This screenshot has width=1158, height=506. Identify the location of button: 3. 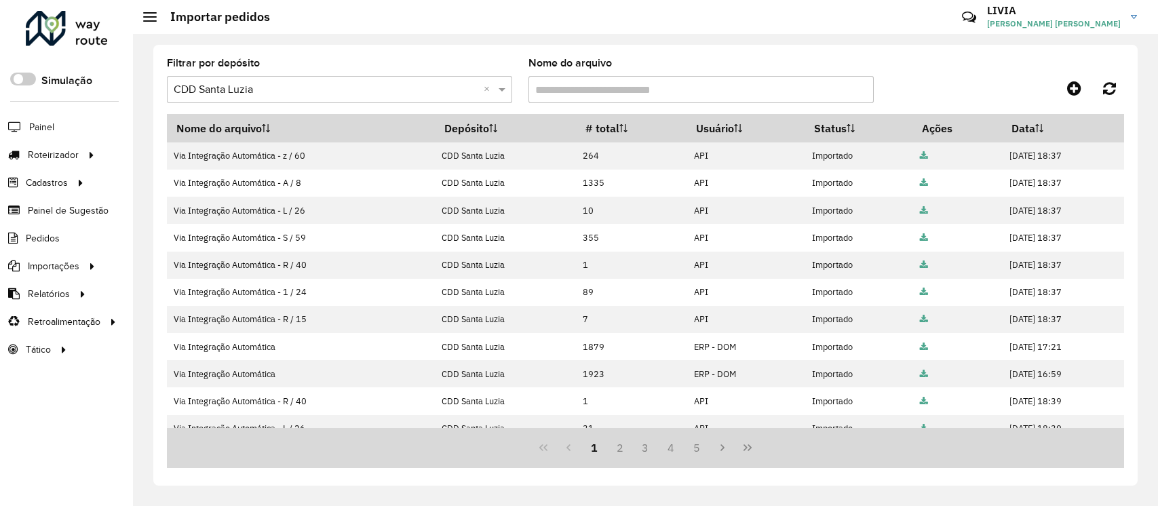
(646, 448).